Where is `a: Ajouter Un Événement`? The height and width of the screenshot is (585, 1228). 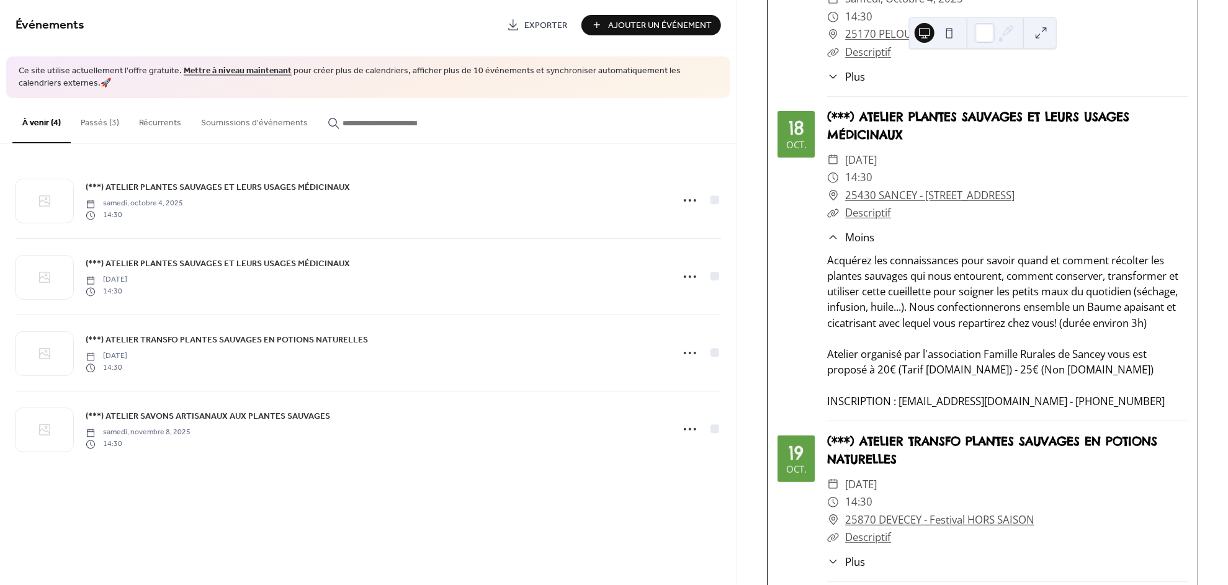 a: Ajouter Un Événement is located at coordinates (651, 25).